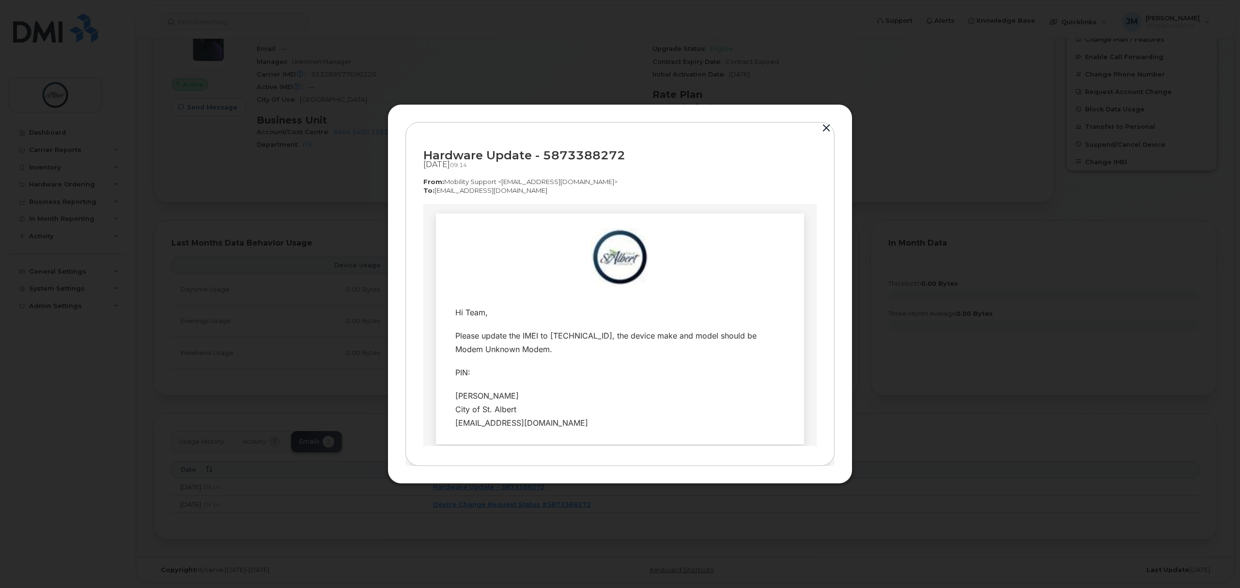 Image resolution: width=1240 pixels, height=588 pixels. What do you see at coordinates (197, 169) in the screenshot?
I see `div: PIN:` at bounding box center [197, 169].